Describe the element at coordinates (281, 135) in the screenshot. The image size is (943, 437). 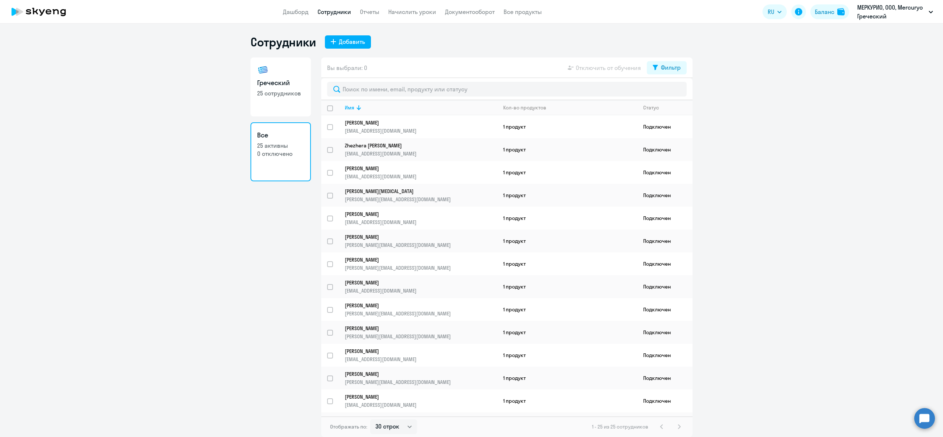
I see `h3: Все` at that location.